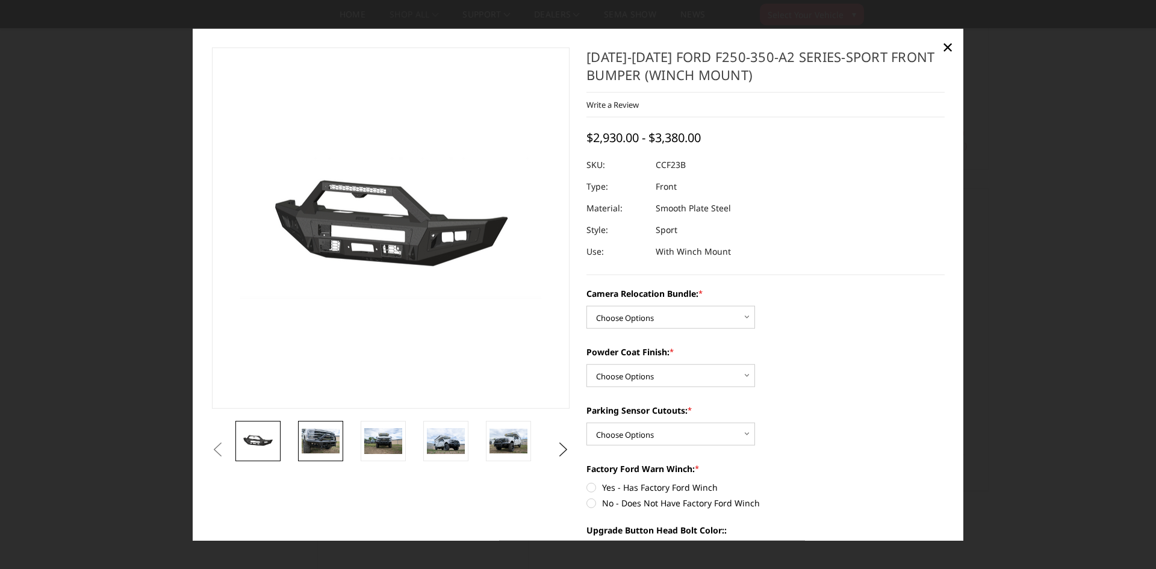 This screenshot has height=569, width=1156. I want to click on label: Powder Coat Finish:, so click(765, 352).